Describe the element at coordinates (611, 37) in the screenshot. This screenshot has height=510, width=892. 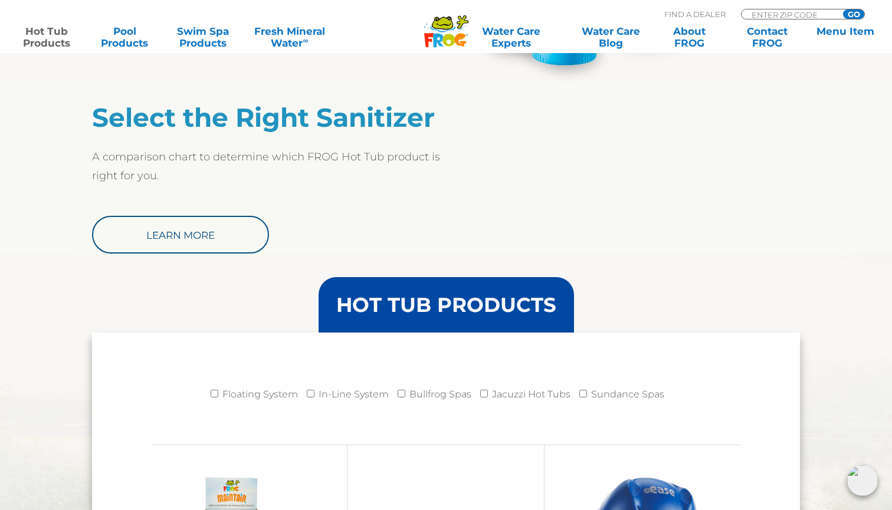
I see `a: Water CareBlog` at that location.